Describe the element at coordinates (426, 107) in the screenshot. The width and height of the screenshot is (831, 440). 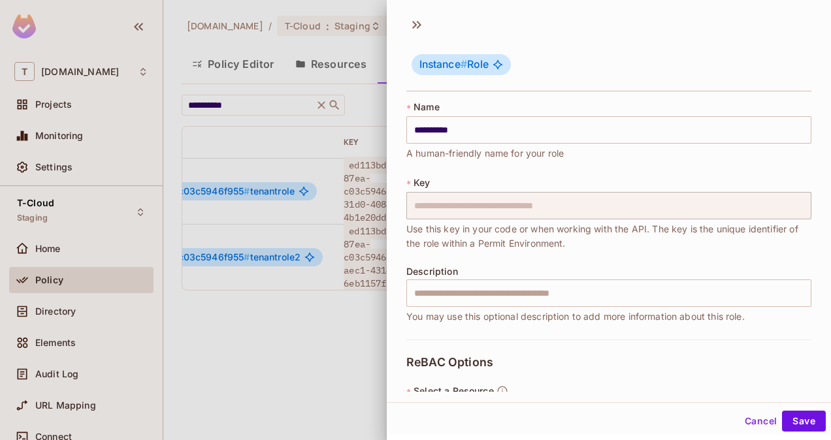
I see `span: Name` at that location.